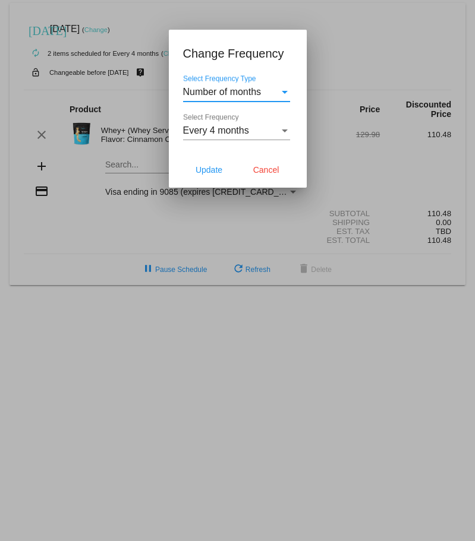 This screenshot has width=475, height=541. I want to click on span: Every 4 months, so click(216, 130).